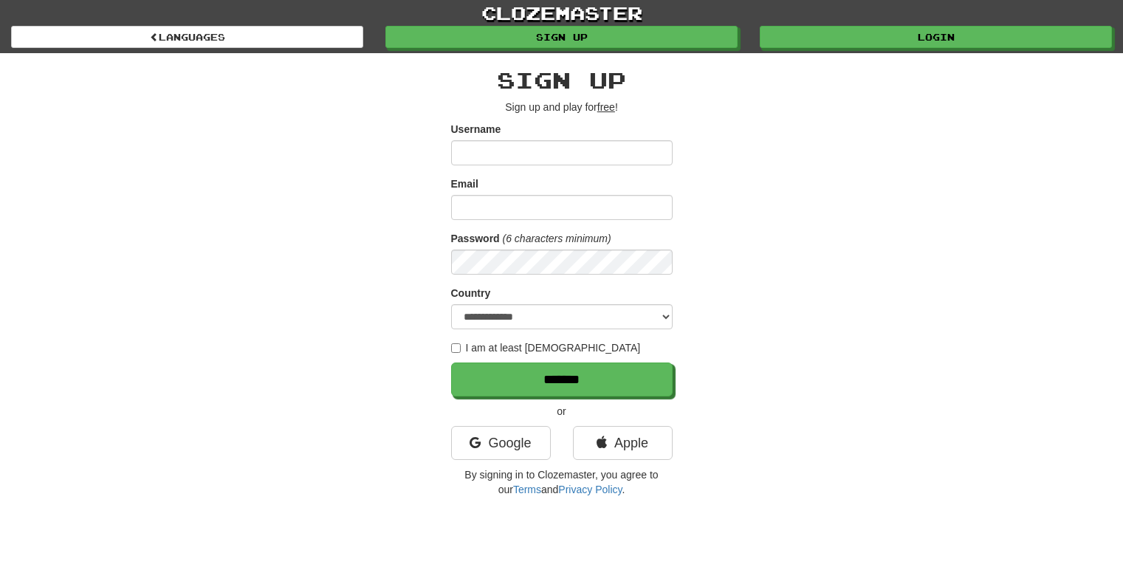 The width and height of the screenshot is (1123, 584). I want to click on p: or, so click(562, 411).